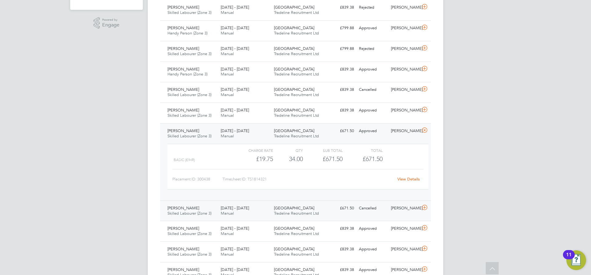 The height and width of the screenshot is (275, 591). Describe the element at coordinates (106, 23) in the screenshot. I see `a: Powered byEngage` at that location.